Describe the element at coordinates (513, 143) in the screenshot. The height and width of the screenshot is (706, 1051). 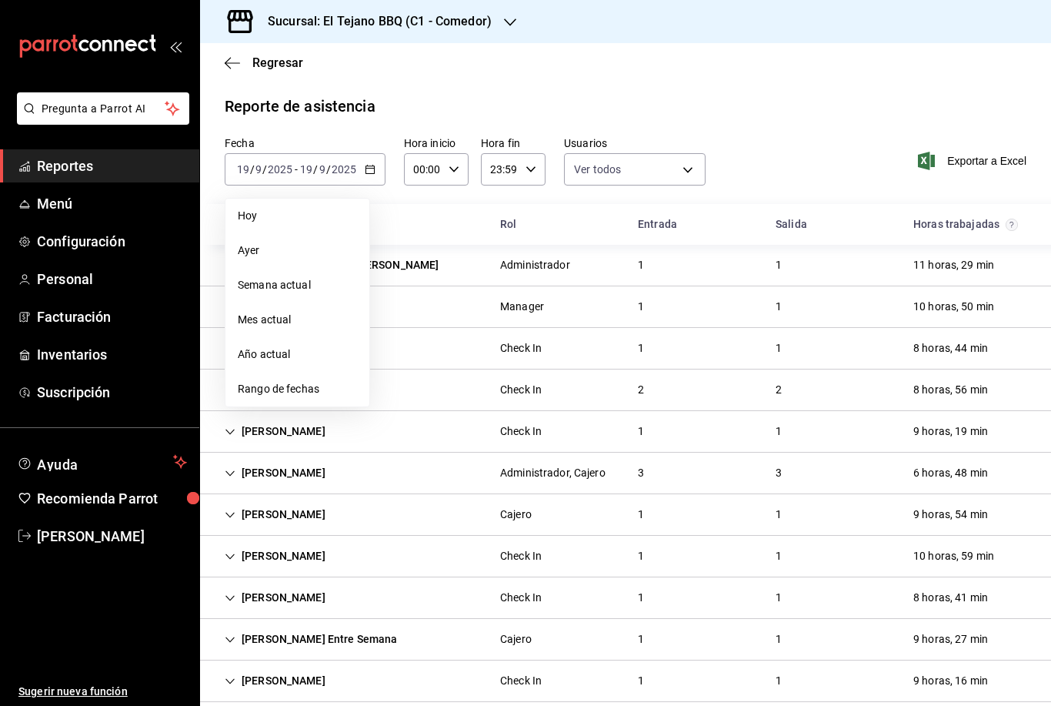
I see `label: Hora fin` at that location.